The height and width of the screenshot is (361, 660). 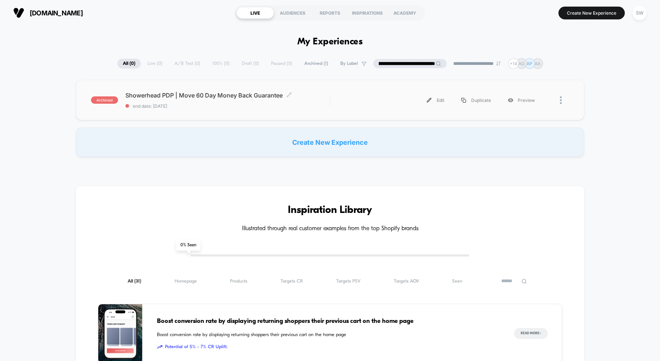 What do you see at coordinates (330, 13) in the screenshot?
I see `div: REPORTS` at bounding box center [330, 13].